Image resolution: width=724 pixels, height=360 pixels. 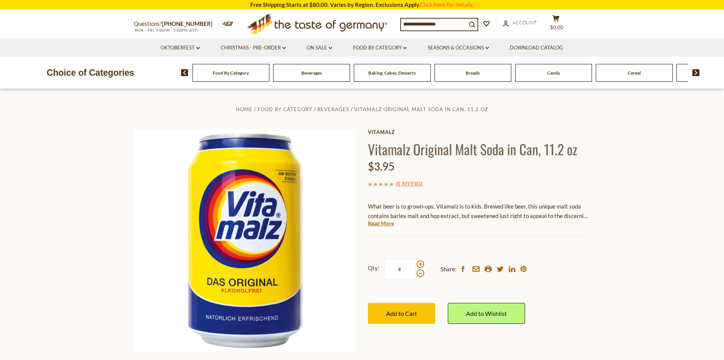 I want to click on span: Add to Cart, so click(x=401, y=313).